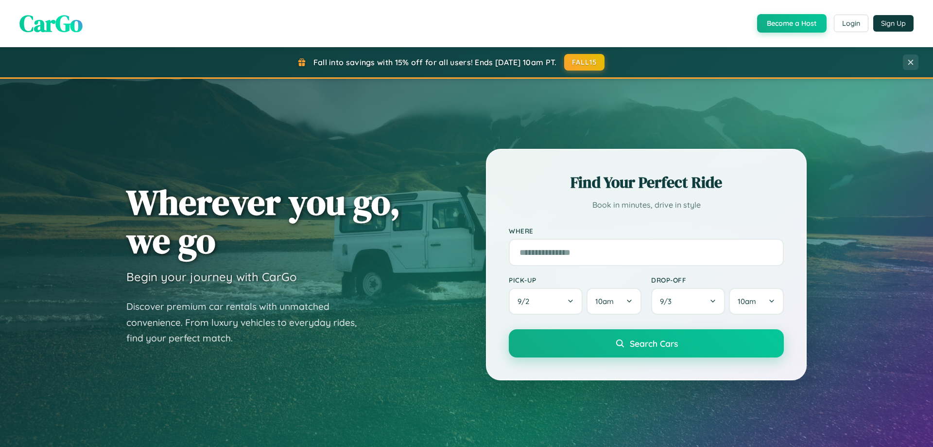  I want to click on button: FALL15, so click(585, 62).